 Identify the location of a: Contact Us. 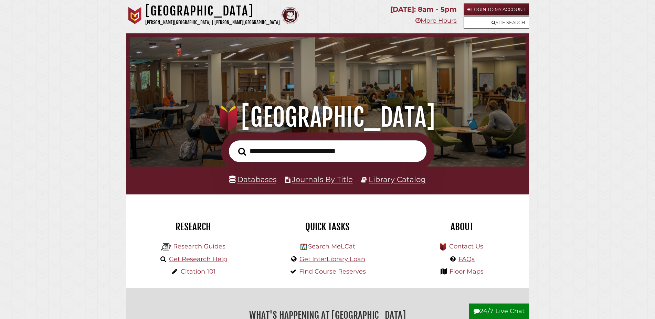
(466, 247).